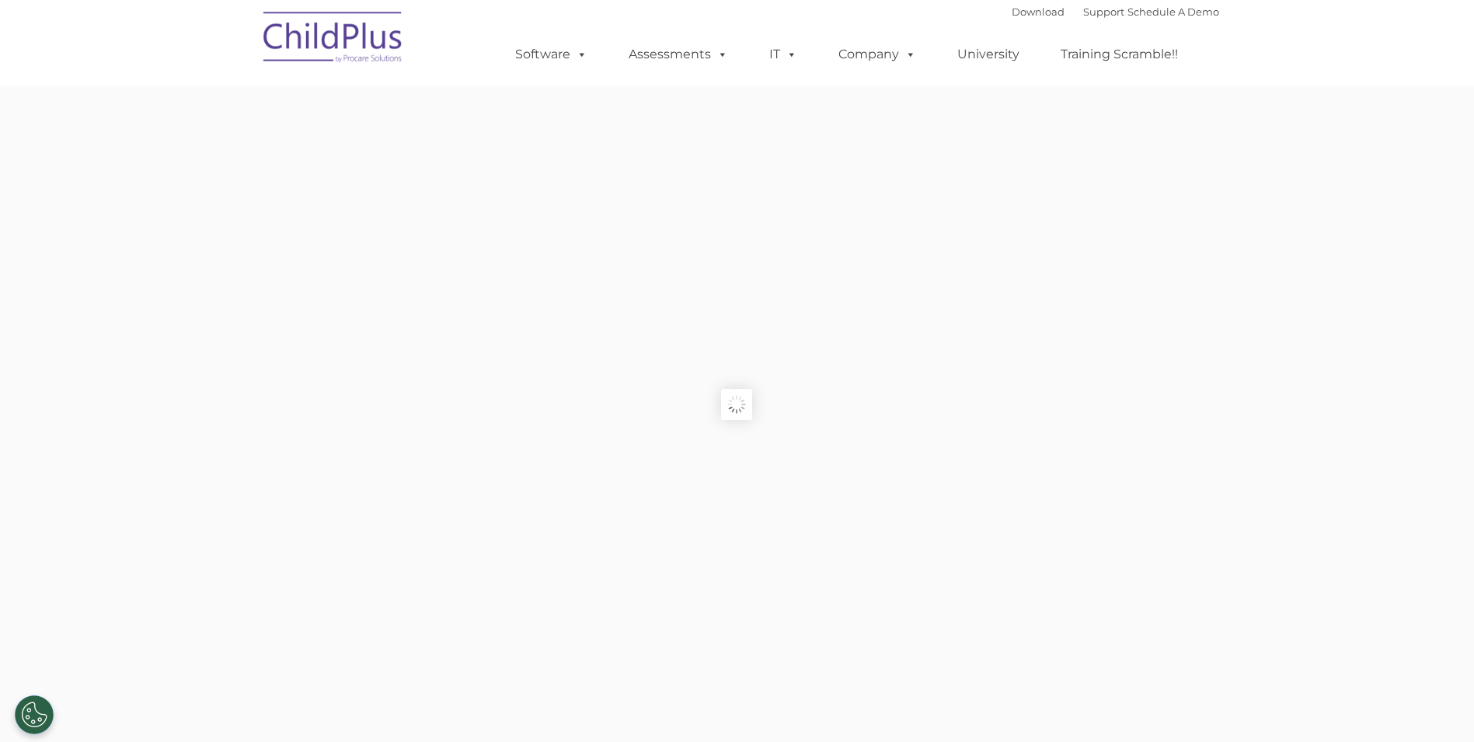 The image size is (1474, 742). What do you see at coordinates (1038, 12) in the screenshot?
I see `a: Download` at bounding box center [1038, 12].